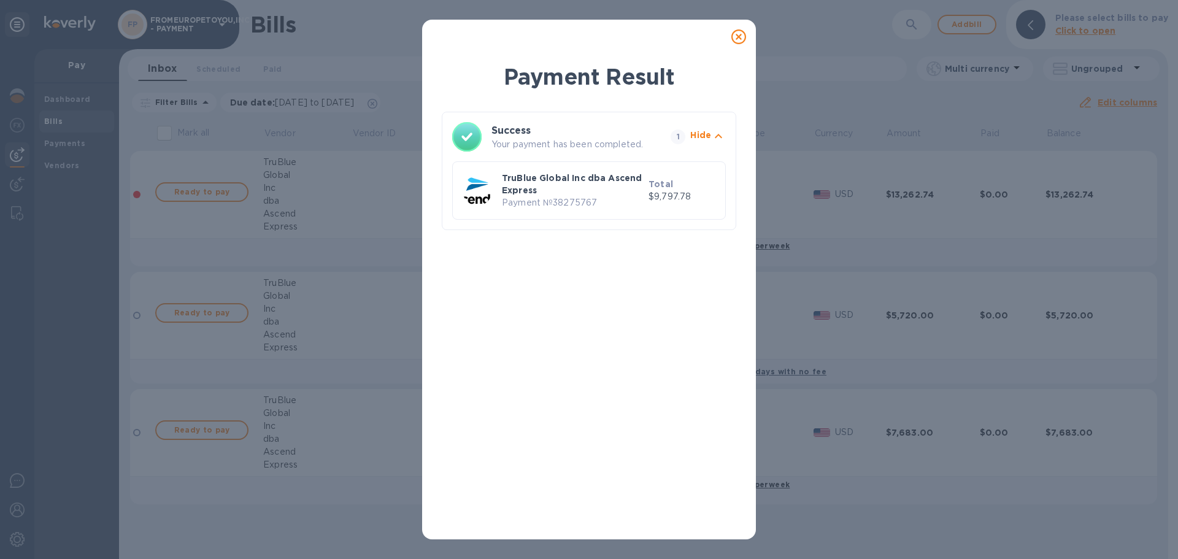 The width and height of the screenshot is (1178, 559). Describe the element at coordinates (589, 77) in the screenshot. I see `h1: Payment Result` at that location.